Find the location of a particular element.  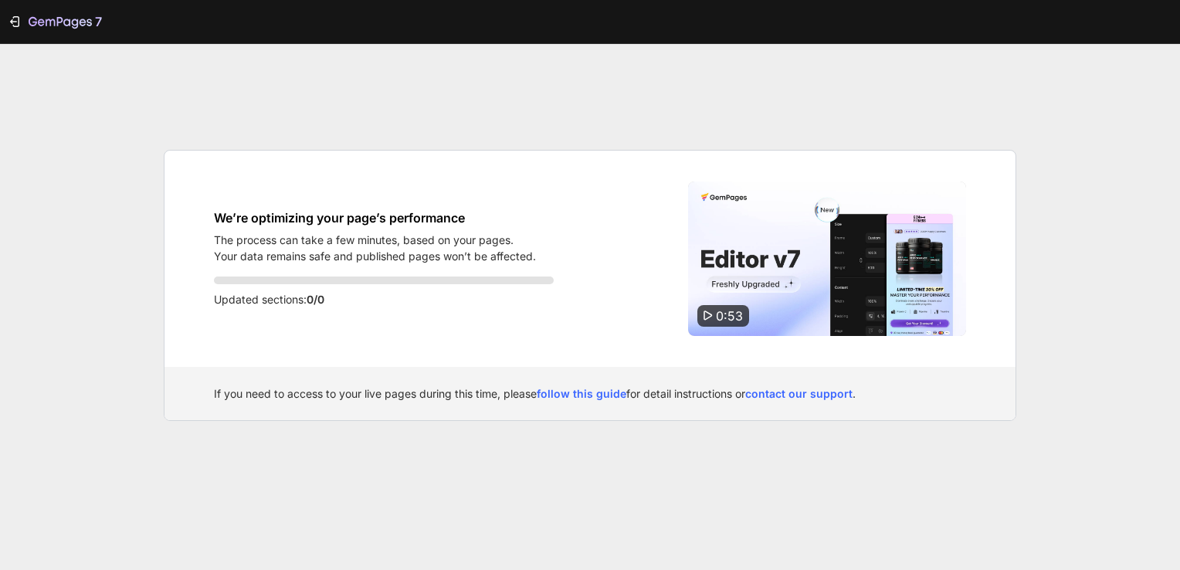

h1: We’re optimizing your page’s performance is located at coordinates (374, 218).